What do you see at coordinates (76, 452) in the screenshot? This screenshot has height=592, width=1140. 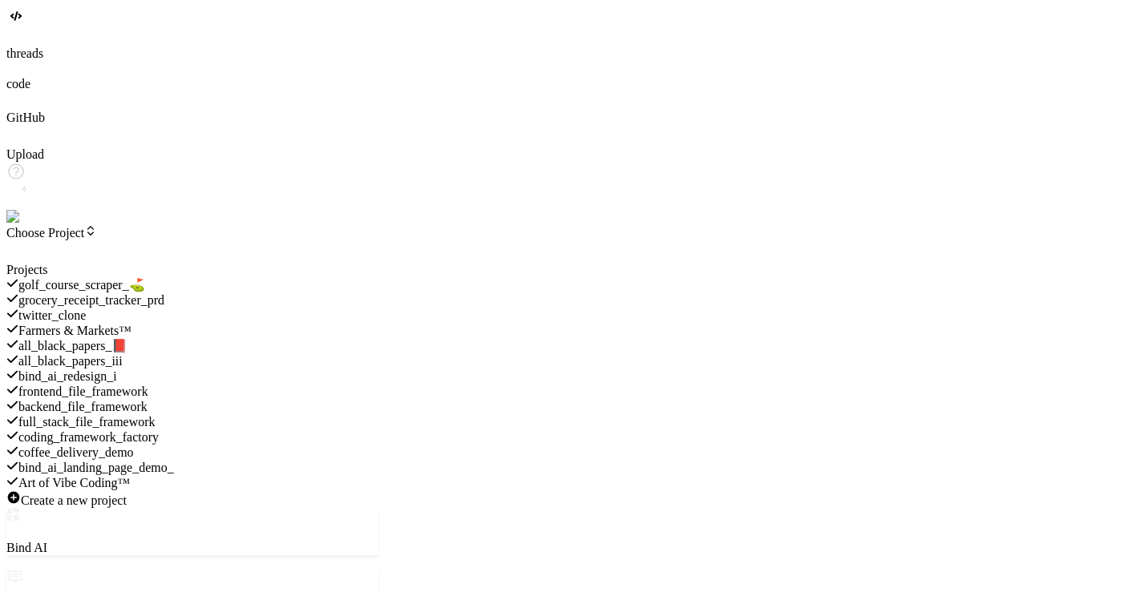 I see `span: coffee_delivery_demo` at bounding box center [76, 452].